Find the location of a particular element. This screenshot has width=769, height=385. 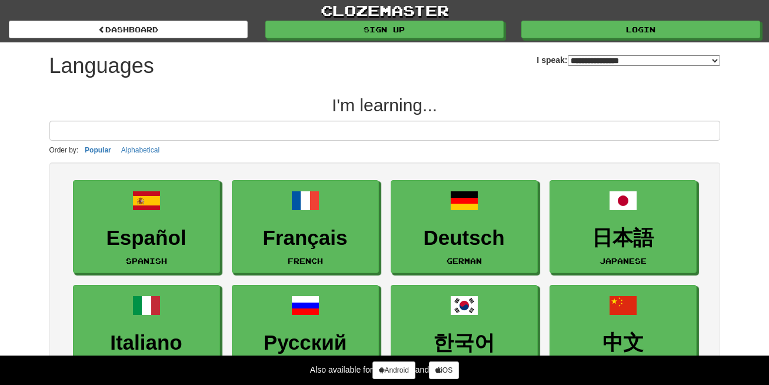

a: ItalianoItalian is located at coordinates (147, 331).